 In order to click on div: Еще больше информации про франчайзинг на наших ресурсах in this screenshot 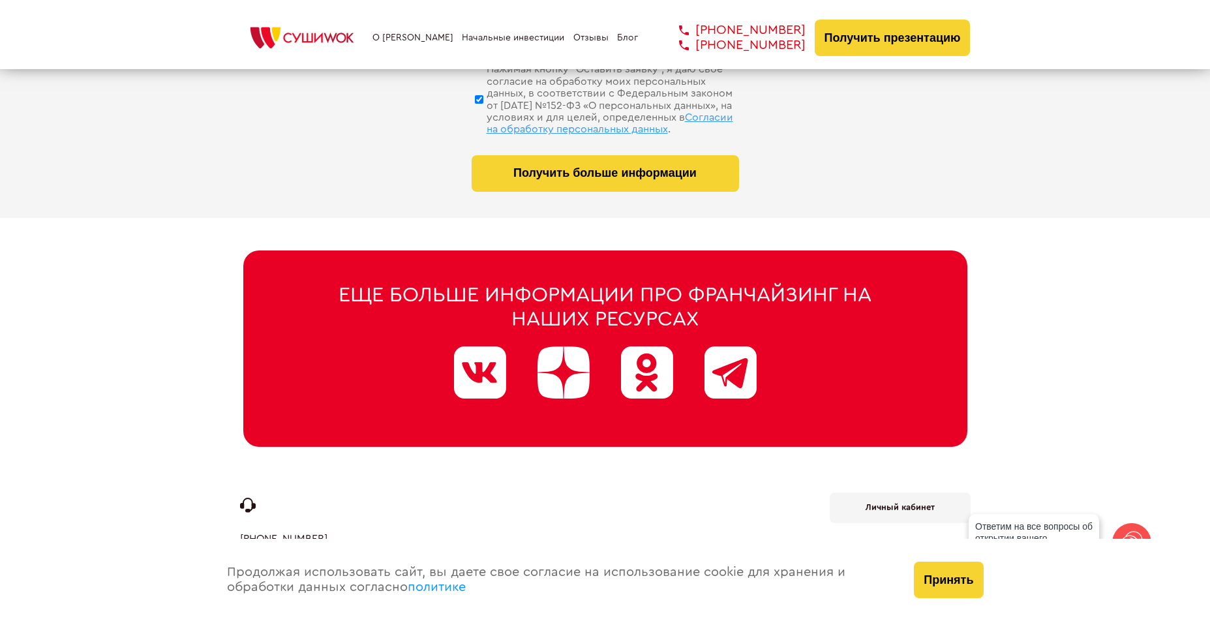, I will do `click(605, 307)`.